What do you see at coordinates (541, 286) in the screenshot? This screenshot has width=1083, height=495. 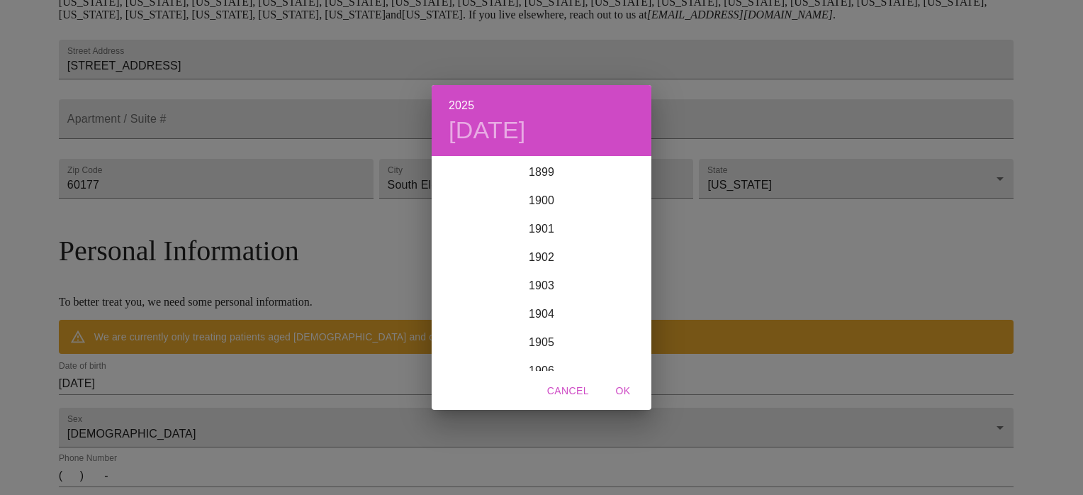 I see `div: 1903` at bounding box center [541, 286].